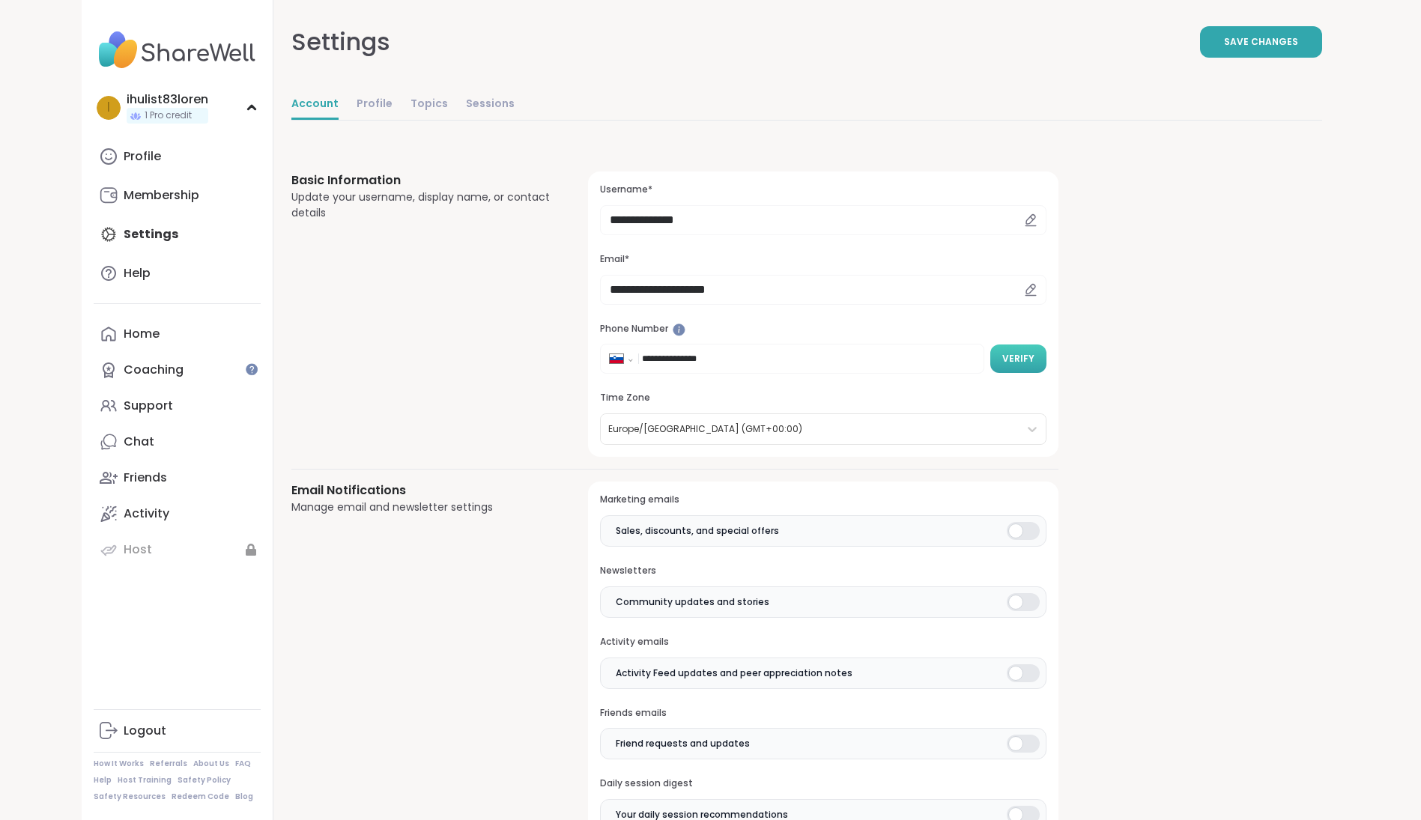  Describe the element at coordinates (1018, 359) in the screenshot. I see `button: Verify` at that location.